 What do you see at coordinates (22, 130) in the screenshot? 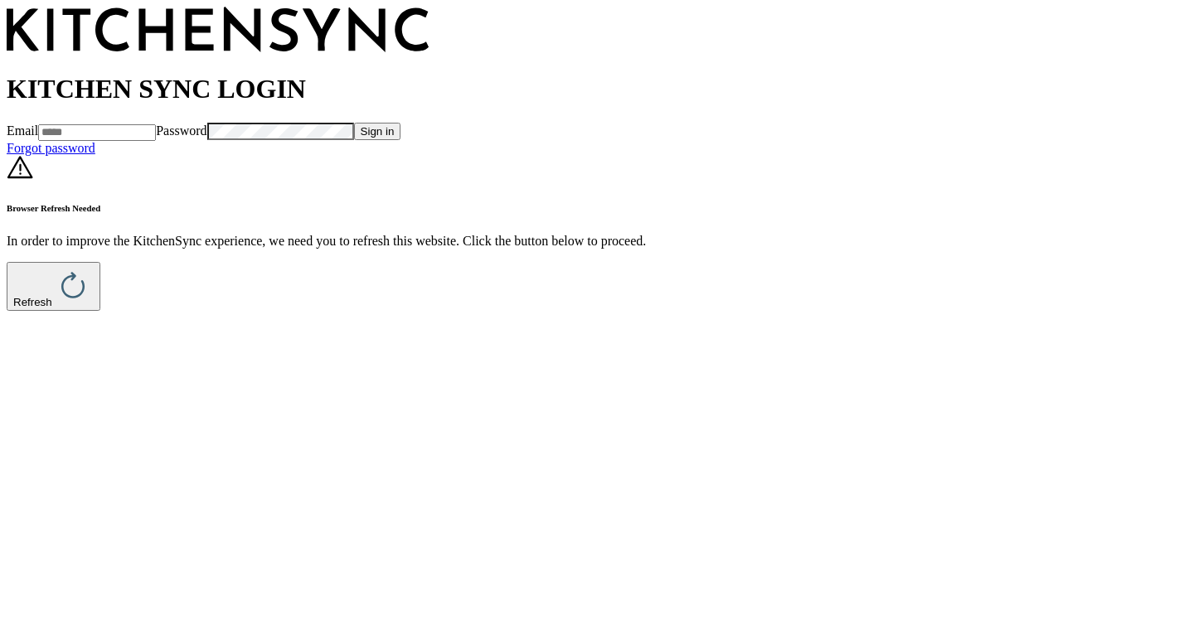
I see `span: Email` at bounding box center [22, 130].